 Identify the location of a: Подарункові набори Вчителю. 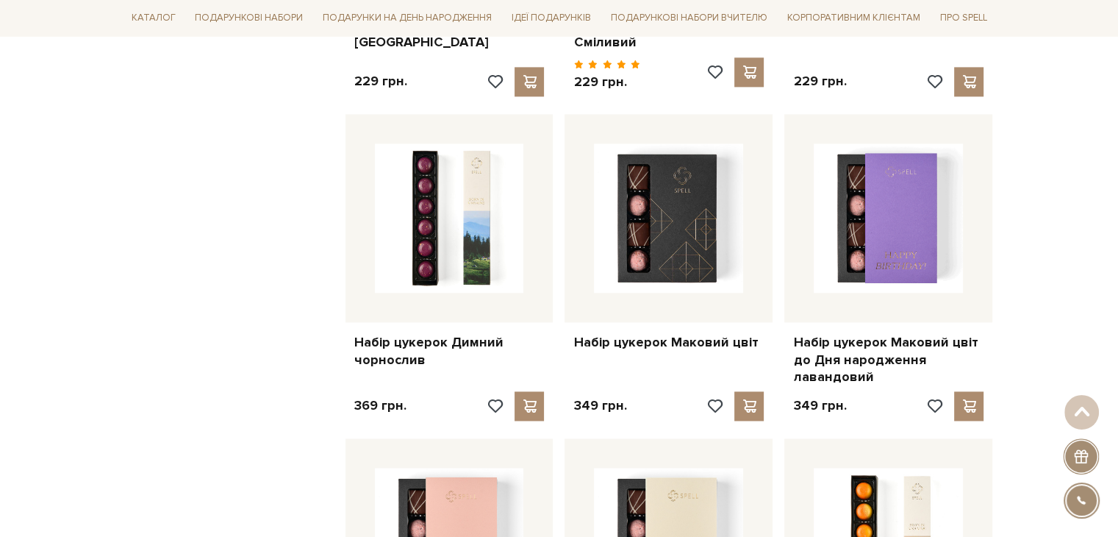
(689, 18).